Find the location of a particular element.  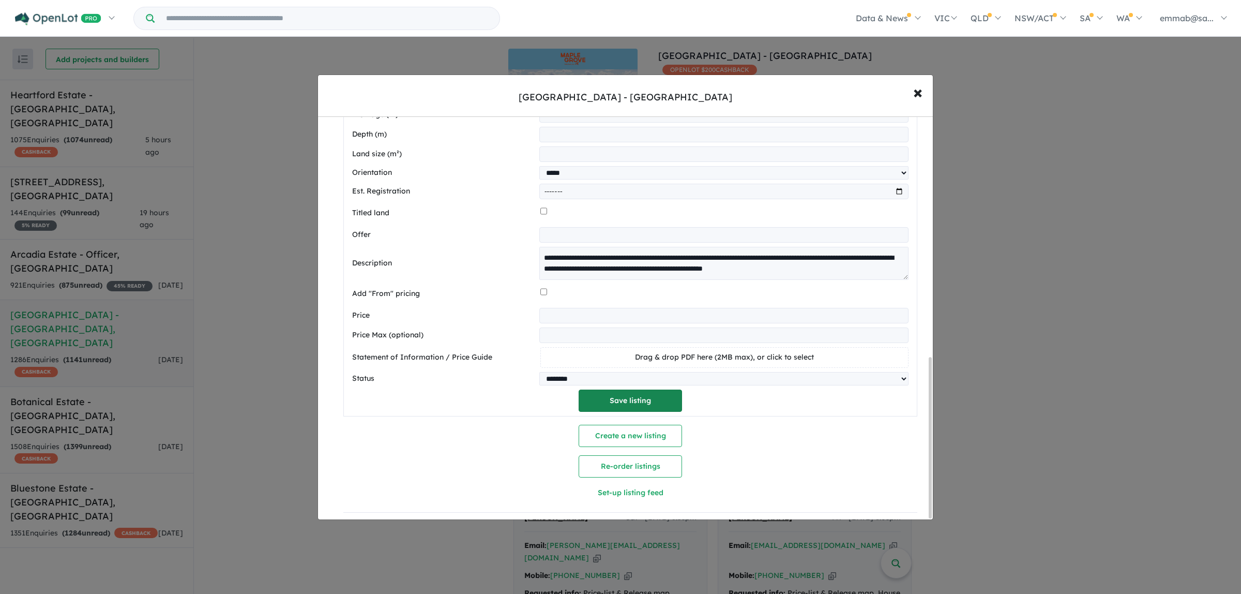

label: Statement of Information / Price Guide is located at coordinates (444, 357).